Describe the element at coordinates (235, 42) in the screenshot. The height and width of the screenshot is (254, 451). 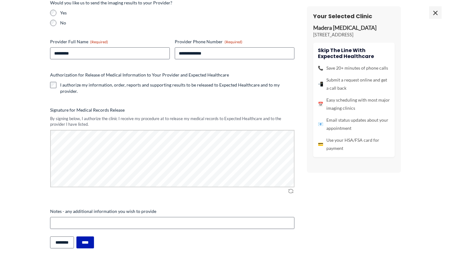
I see `label: Provider Phone Number` at that location.